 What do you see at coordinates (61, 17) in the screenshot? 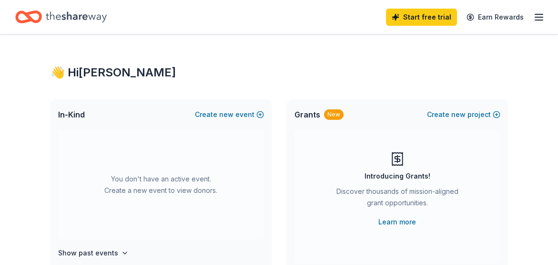
I see `a: Home` at bounding box center [61, 17].